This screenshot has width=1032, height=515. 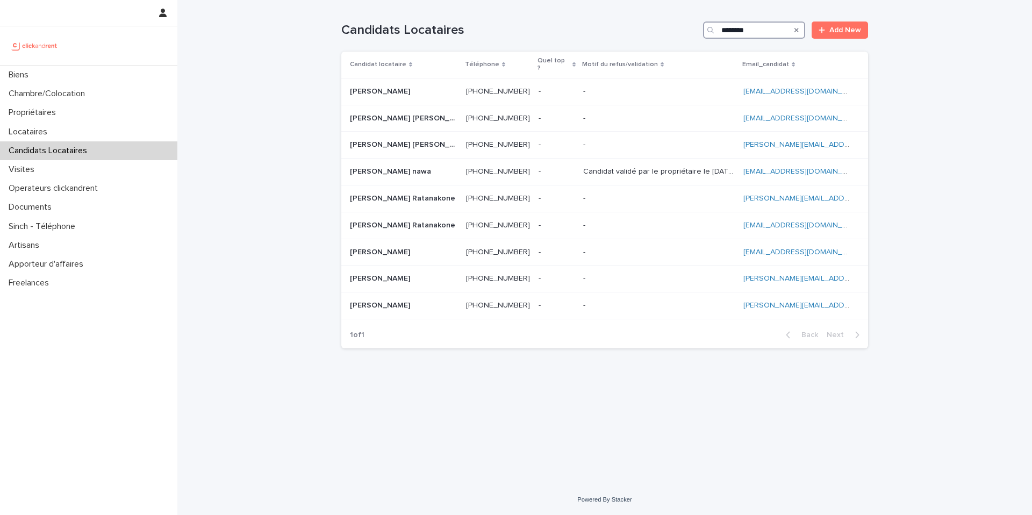 I want to click on p: Téléphone, so click(x=482, y=65).